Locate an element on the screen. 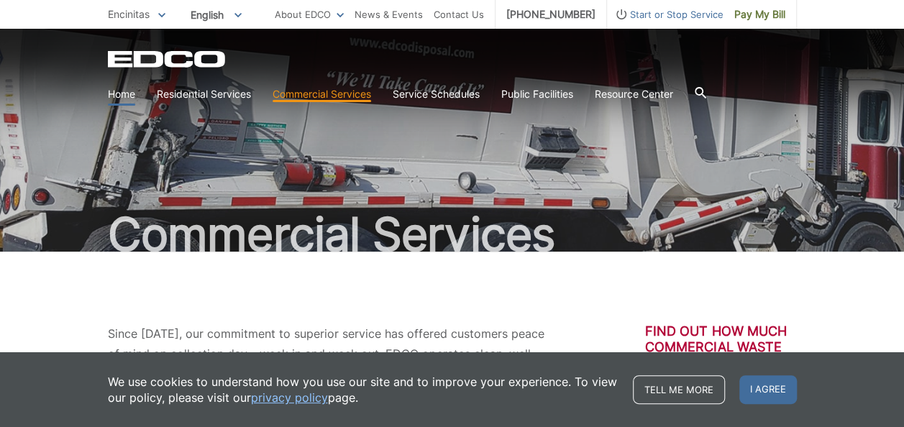 The height and width of the screenshot is (427, 904). a: About EDCO is located at coordinates (309, 14).